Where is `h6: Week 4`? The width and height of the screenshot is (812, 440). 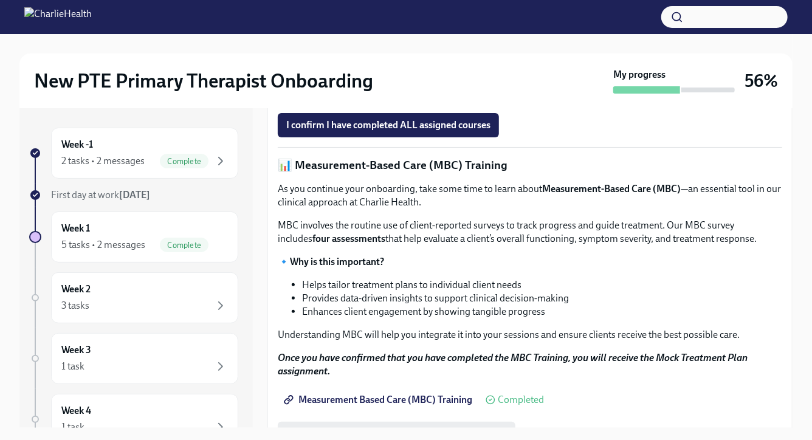 h6: Week 4 is located at coordinates (76, 411).